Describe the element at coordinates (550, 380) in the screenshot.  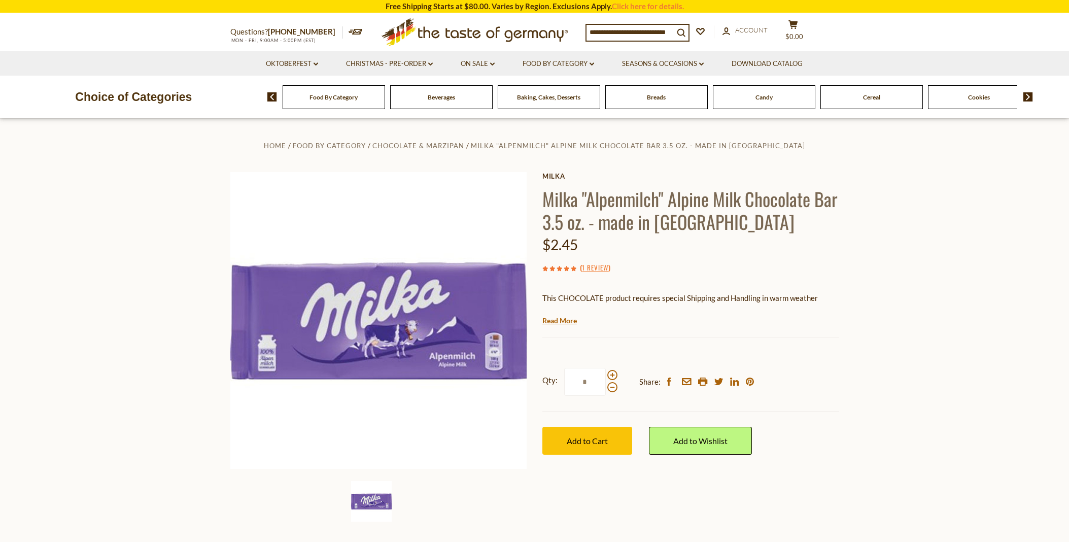
I see `strong: Qty:` at that location.